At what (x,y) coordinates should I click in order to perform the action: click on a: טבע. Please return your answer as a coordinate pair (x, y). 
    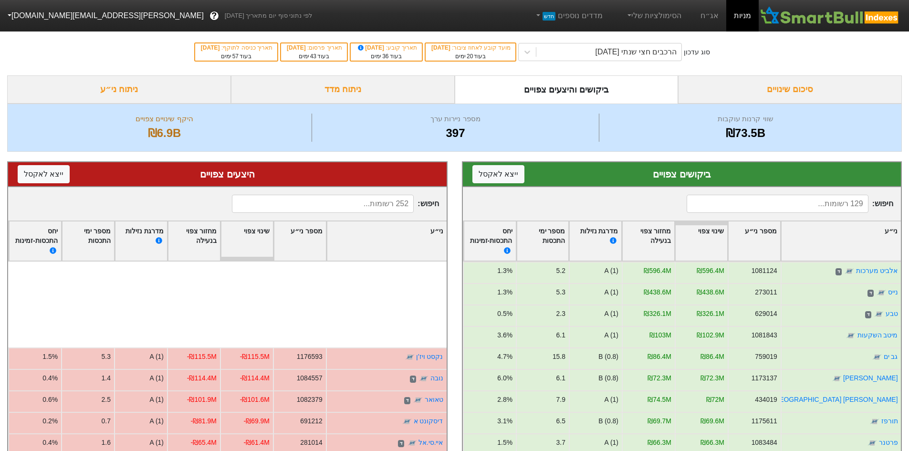
    Looking at the image, I should click on (891, 314).